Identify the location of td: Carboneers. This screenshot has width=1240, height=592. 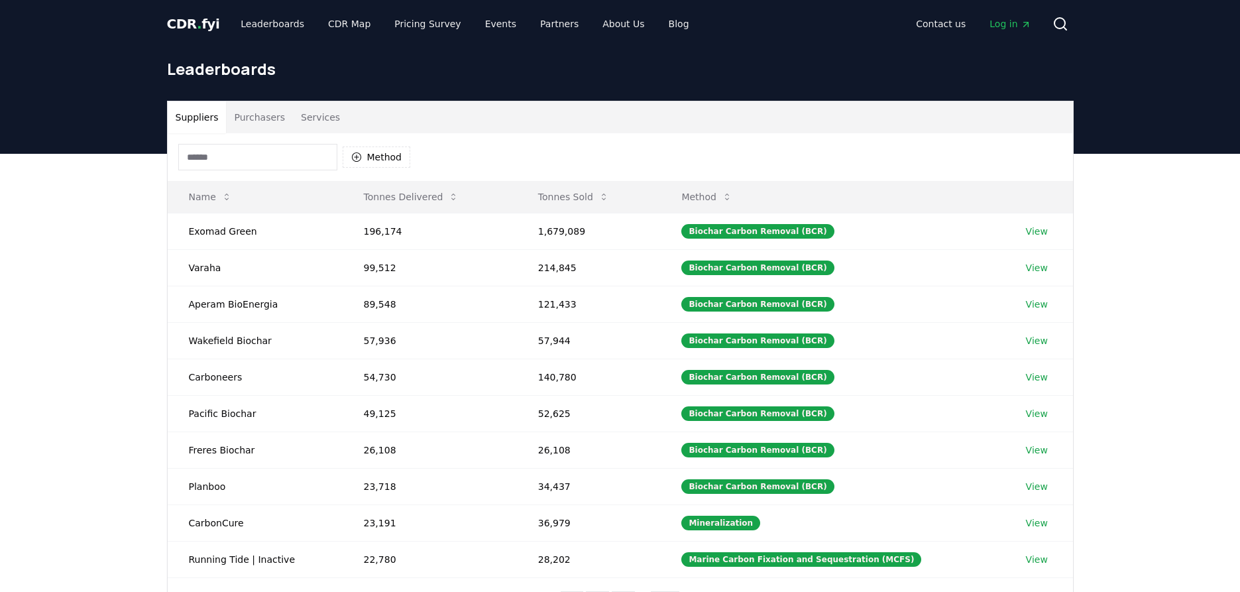
(255, 377).